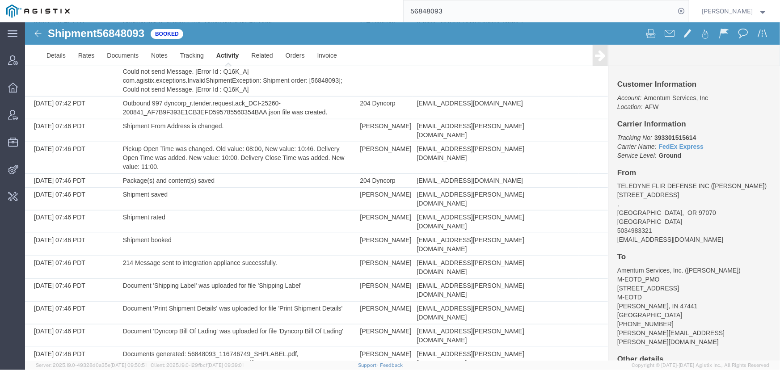 The height and width of the screenshot is (370, 780). Describe the element at coordinates (203, 33) in the screenshot. I see `a: Activity` at that location.